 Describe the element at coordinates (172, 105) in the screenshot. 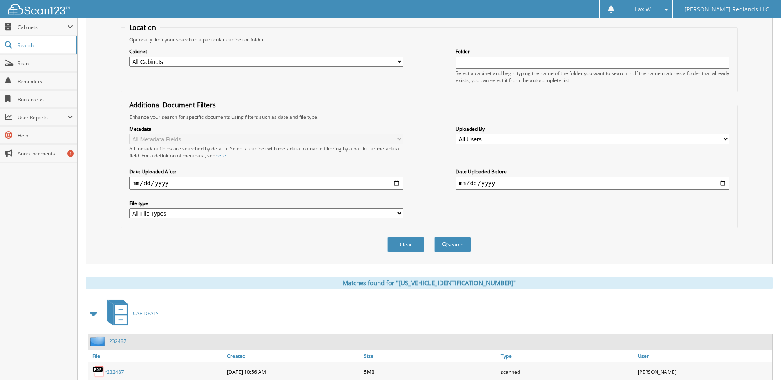

I see `legend: Additional Document Filters` at that location.